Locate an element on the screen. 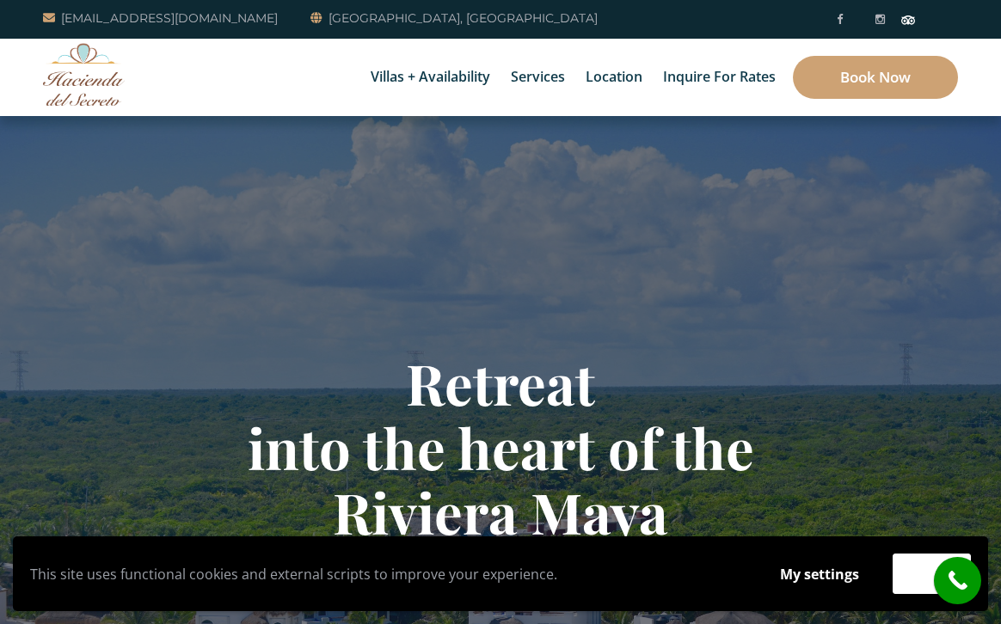 Image resolution: width=1001 pixels, height=624 pixels. a: Inquire for Rates is located at coordinates (719, 77).